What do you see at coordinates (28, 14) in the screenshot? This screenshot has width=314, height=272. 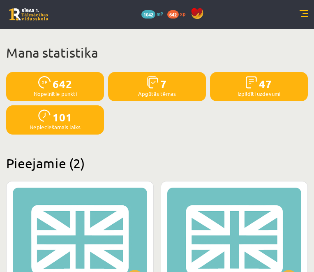 I see `a: Rīgas 1. Tālmācības vidusskola` at bounding box center [28, 14].